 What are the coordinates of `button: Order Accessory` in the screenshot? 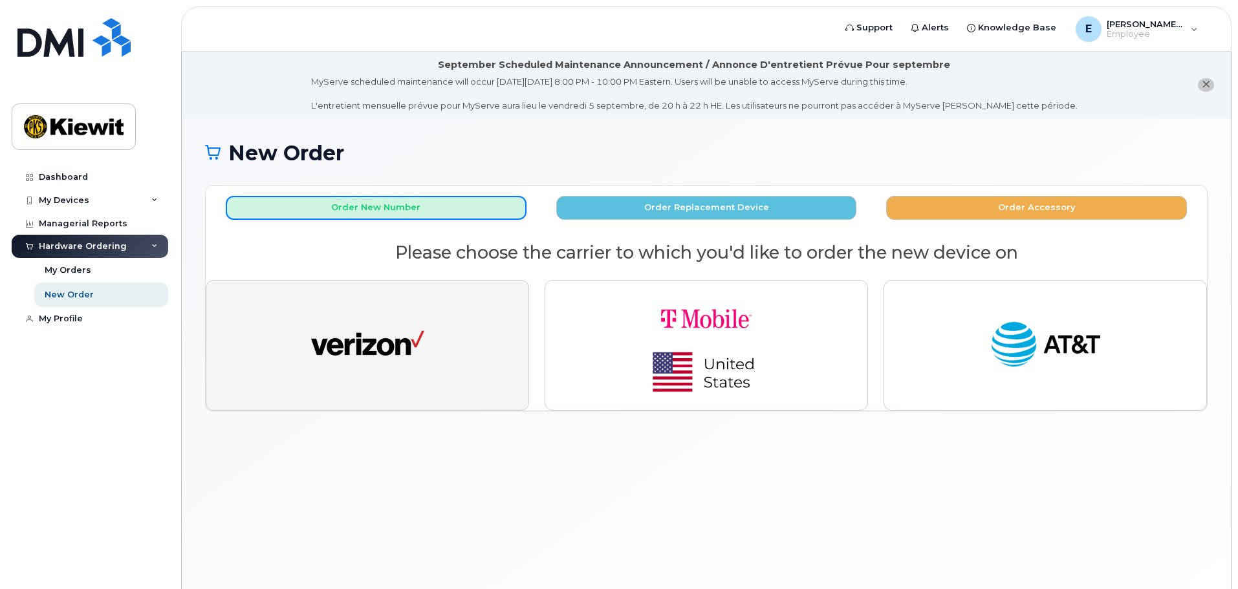 It's located at (1036, 208).